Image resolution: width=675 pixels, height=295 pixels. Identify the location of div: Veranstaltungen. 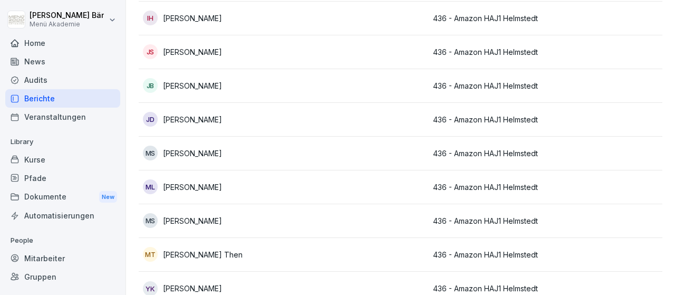
(63, 117).